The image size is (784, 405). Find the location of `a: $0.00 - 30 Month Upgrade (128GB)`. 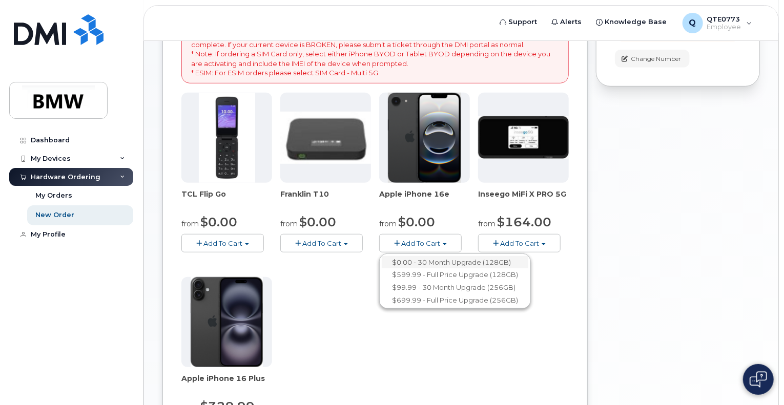

a: $0.00 - 30 Month Upgrade (128GB) is located at coordinates (455, 262).